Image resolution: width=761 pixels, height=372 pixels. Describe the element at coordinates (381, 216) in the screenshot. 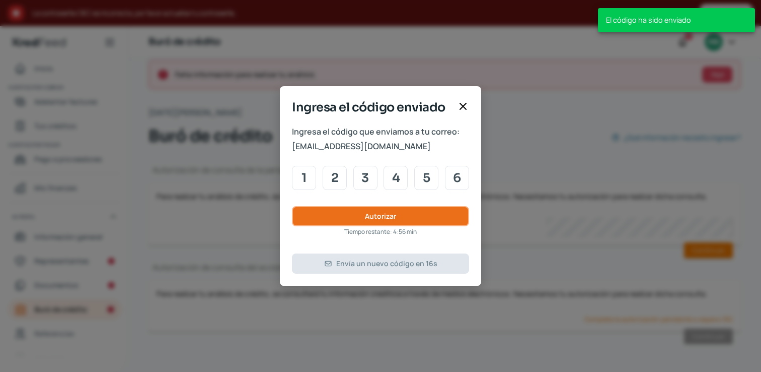

I see `span: Autorizar` at that location.